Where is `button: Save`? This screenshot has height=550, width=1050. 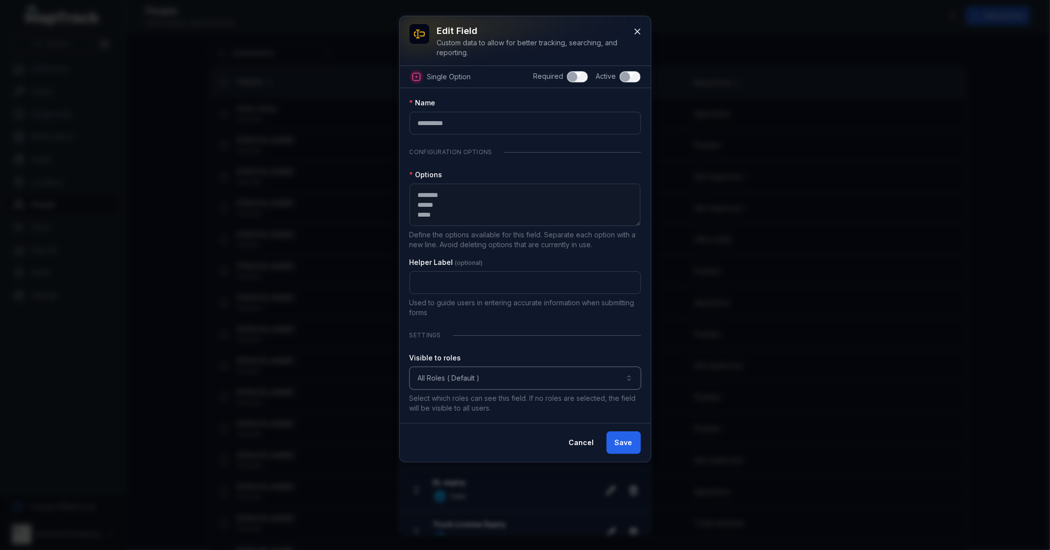 button: Save is located at coordinates (624, 443).